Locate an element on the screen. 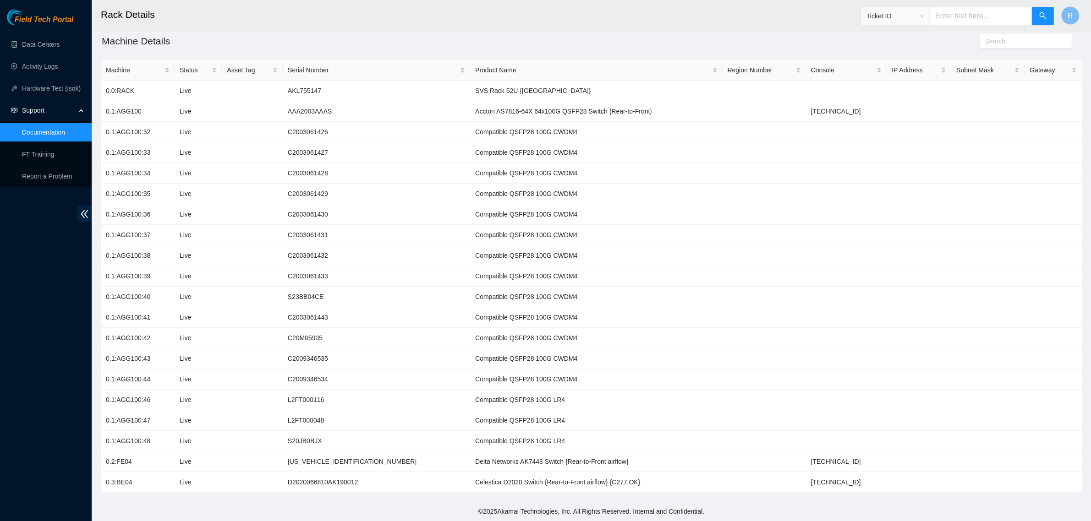 The image size is (1091, 521). input: Search is located at coordinates (1022, 41).